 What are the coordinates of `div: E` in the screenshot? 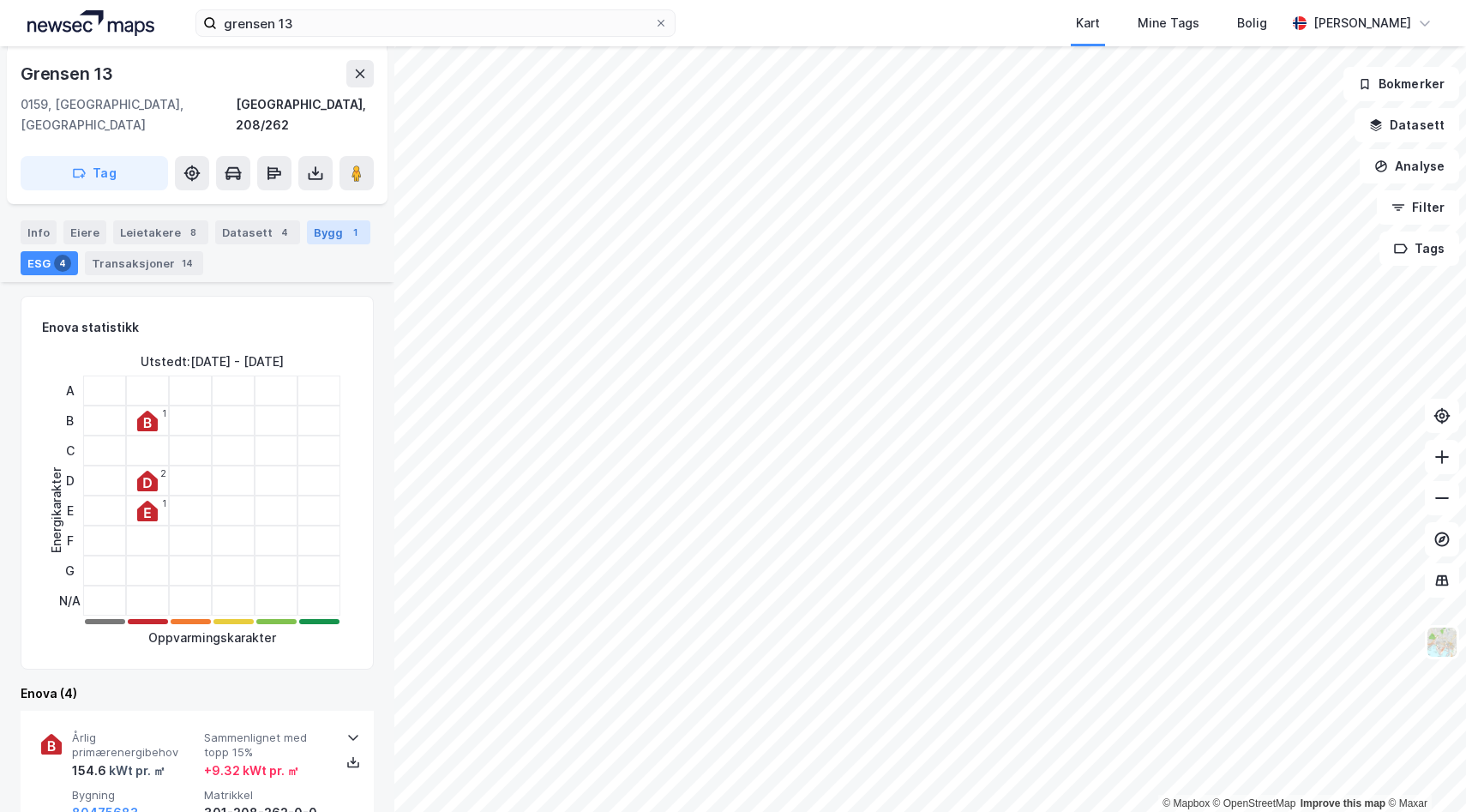 It's located at (70, 510).